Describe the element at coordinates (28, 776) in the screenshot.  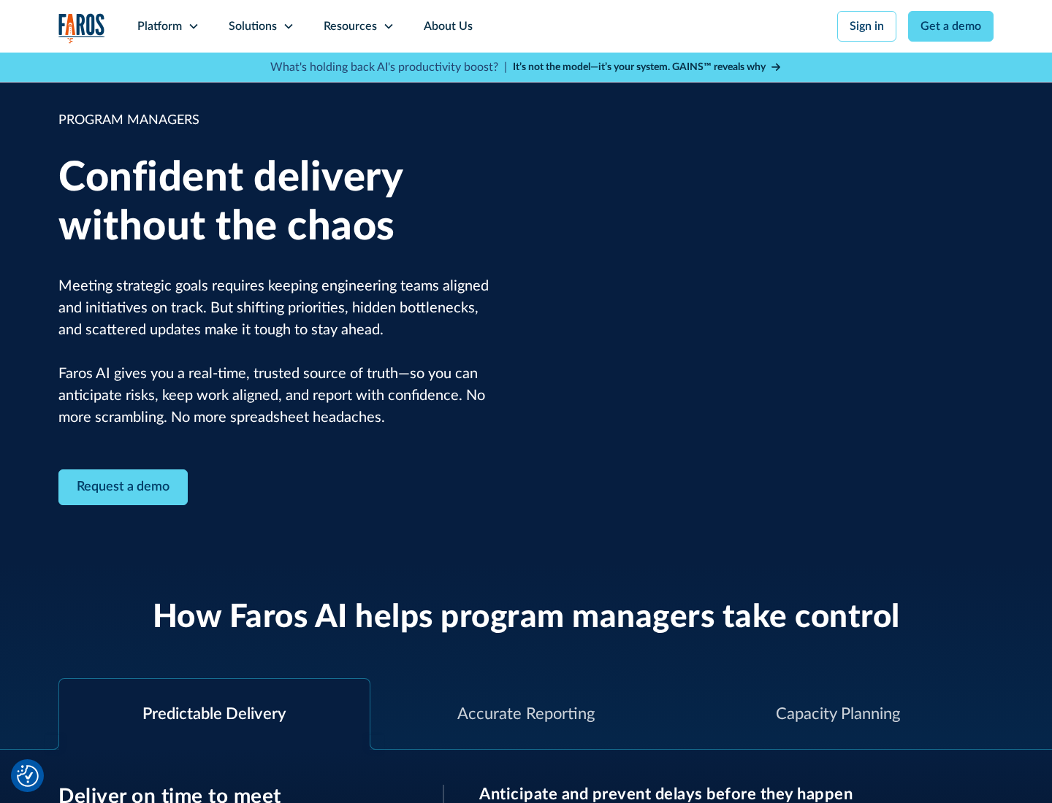
I see `button: Cookie Settings` at that location.